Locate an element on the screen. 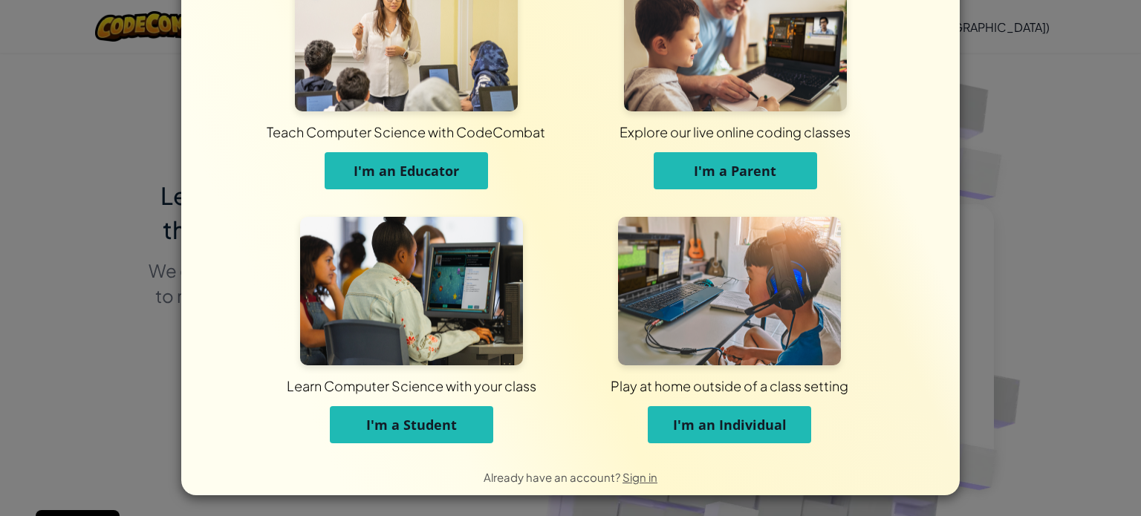 This screenshot has width=1141, height=516. button: I'm an Individual is located at coordinates (729, 425).